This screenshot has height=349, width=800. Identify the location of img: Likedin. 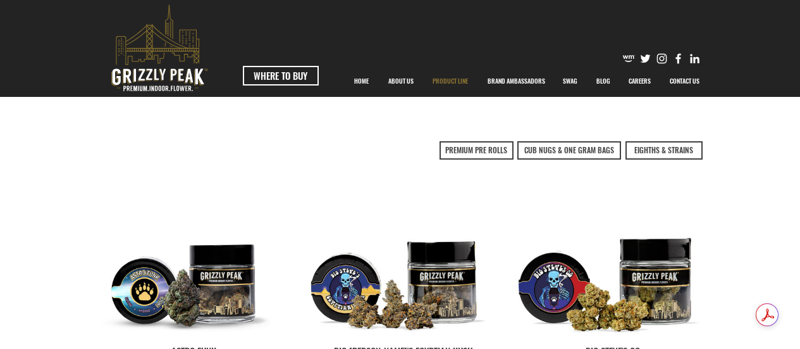
(695, 58).